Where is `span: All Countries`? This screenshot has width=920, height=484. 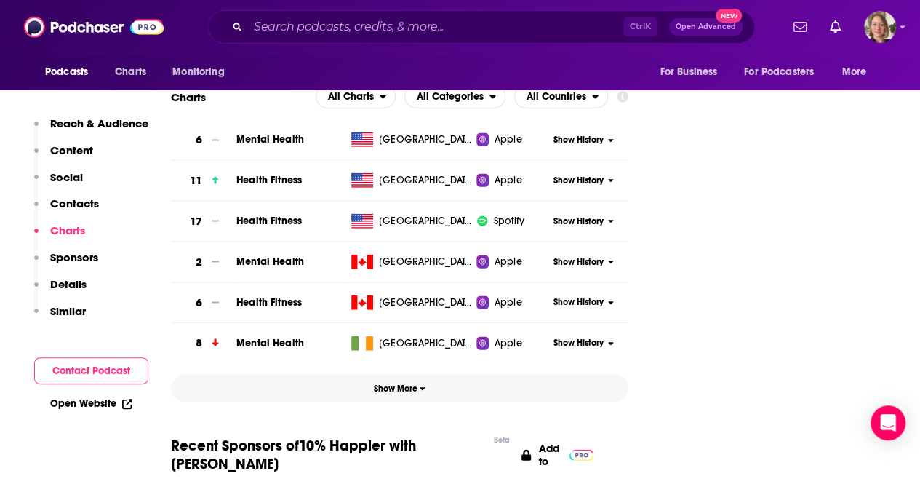 span: All Countries is located at coordinates (556, 97).